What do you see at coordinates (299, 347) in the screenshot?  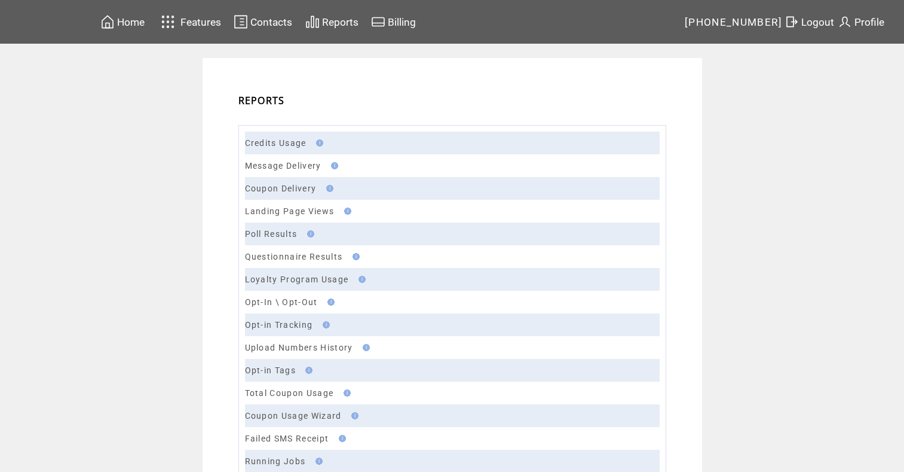 I see `a: Upload Numbers History` at bounding box center [299, 347].